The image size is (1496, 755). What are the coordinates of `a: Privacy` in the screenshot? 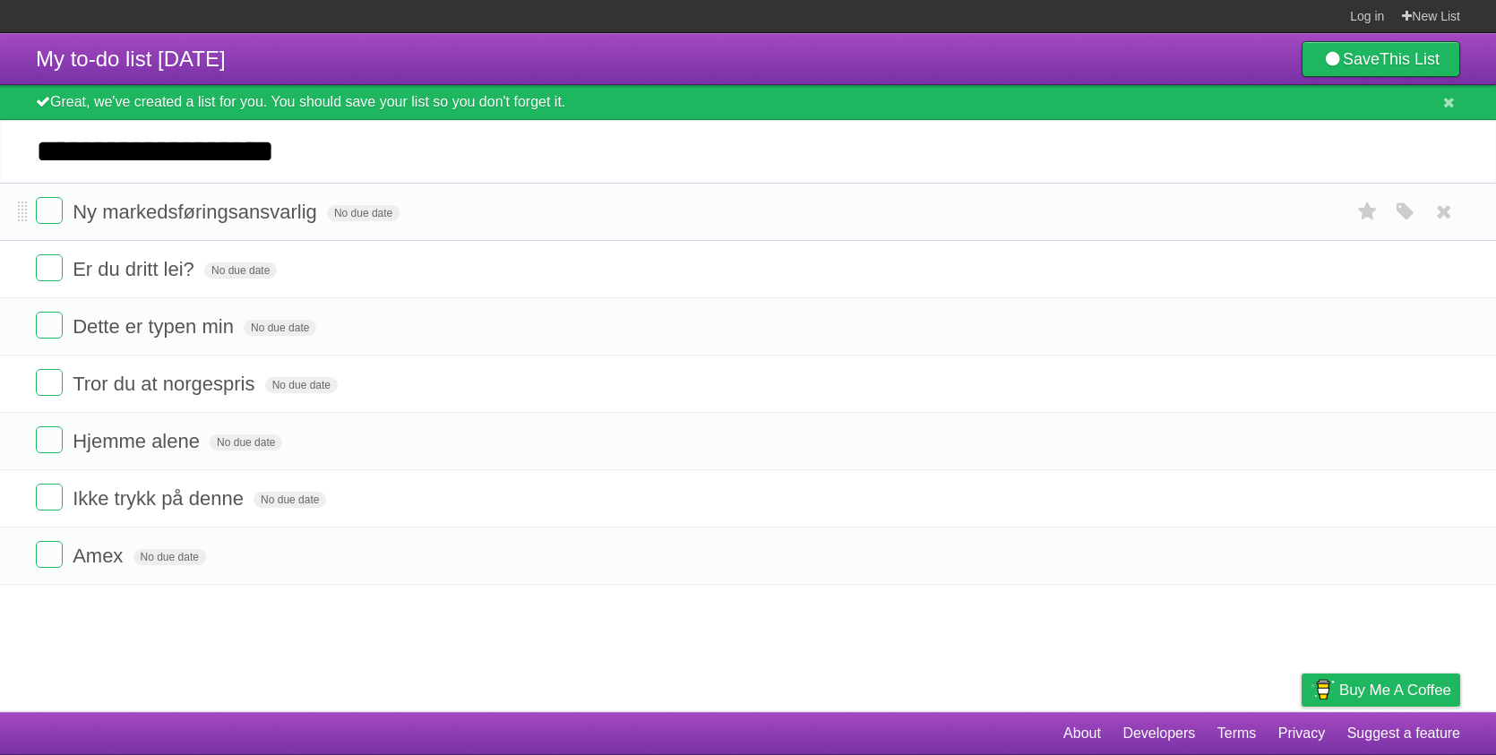 It's located at (1302, 734).